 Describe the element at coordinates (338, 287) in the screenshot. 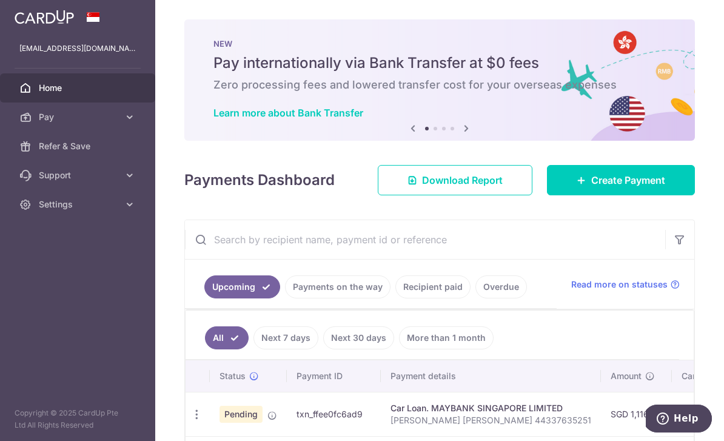

I see `a: Payments on the way` at that location.